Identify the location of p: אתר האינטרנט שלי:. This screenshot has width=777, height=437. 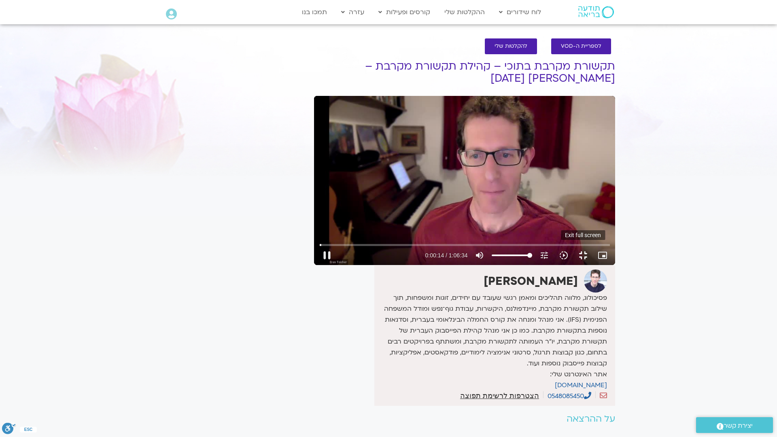
(492, 380).